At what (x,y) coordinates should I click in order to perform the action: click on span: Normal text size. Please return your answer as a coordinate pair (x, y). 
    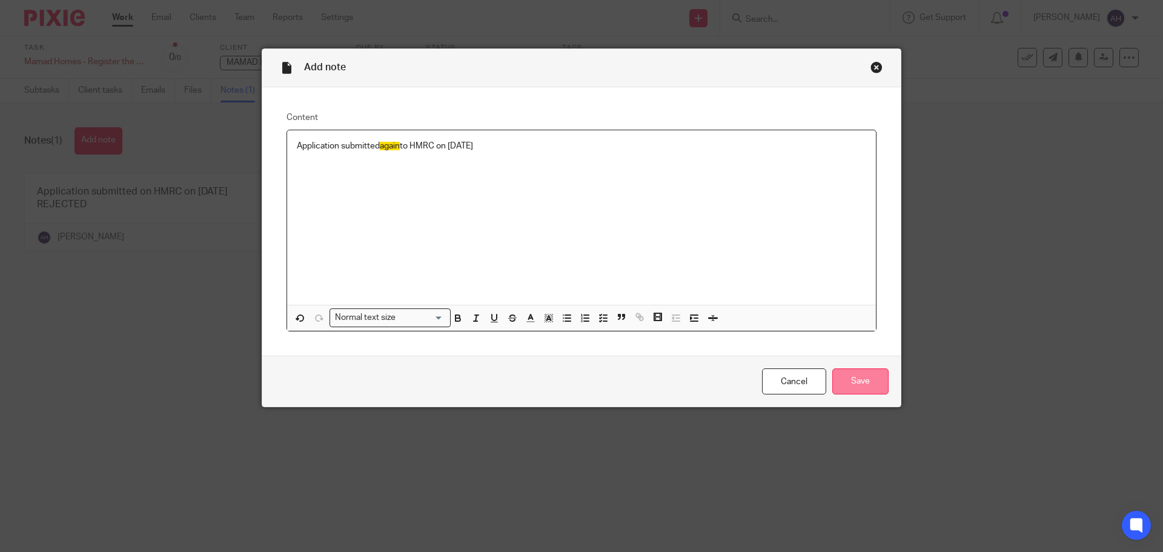
    Looking at the image, I should click on (365, 318).